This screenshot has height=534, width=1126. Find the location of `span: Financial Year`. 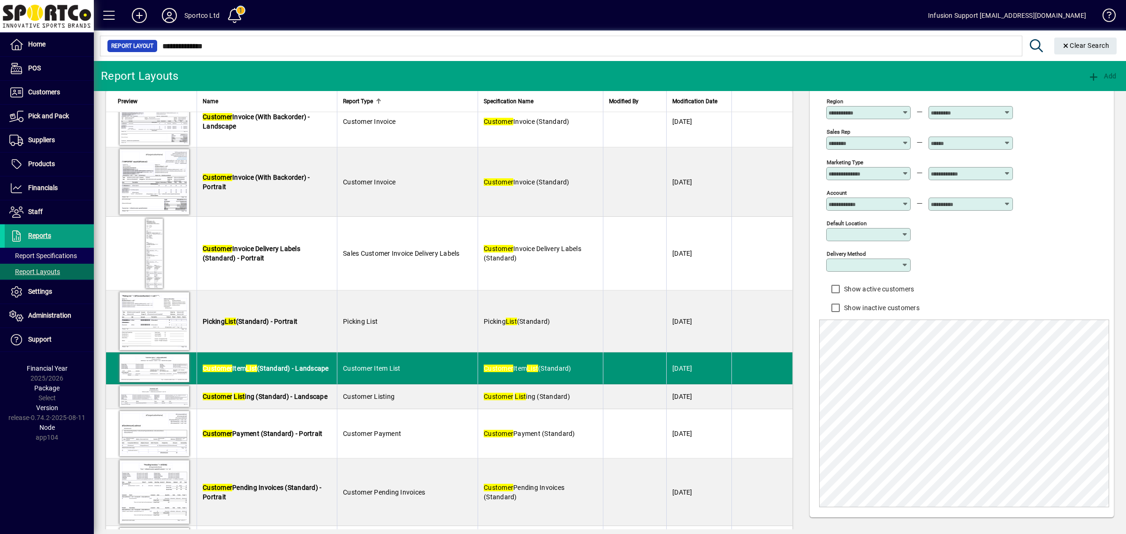

span: Financial Year is located at coordinates (47, 368).